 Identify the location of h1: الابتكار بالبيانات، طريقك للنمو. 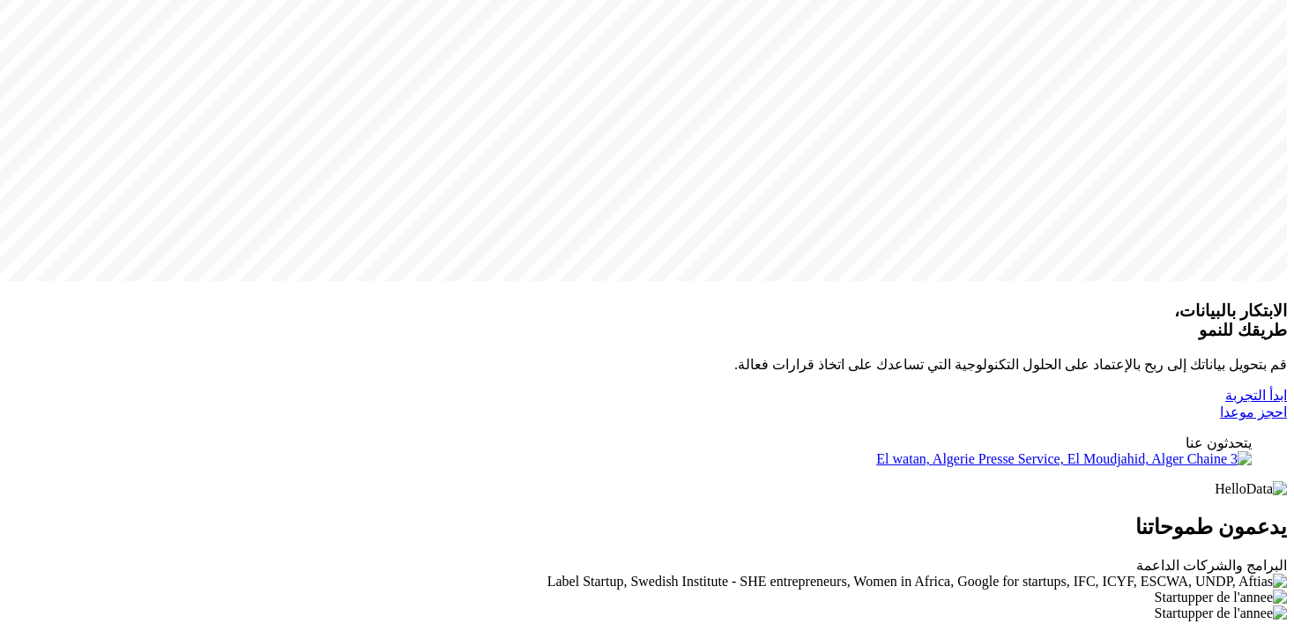
(647, 321).